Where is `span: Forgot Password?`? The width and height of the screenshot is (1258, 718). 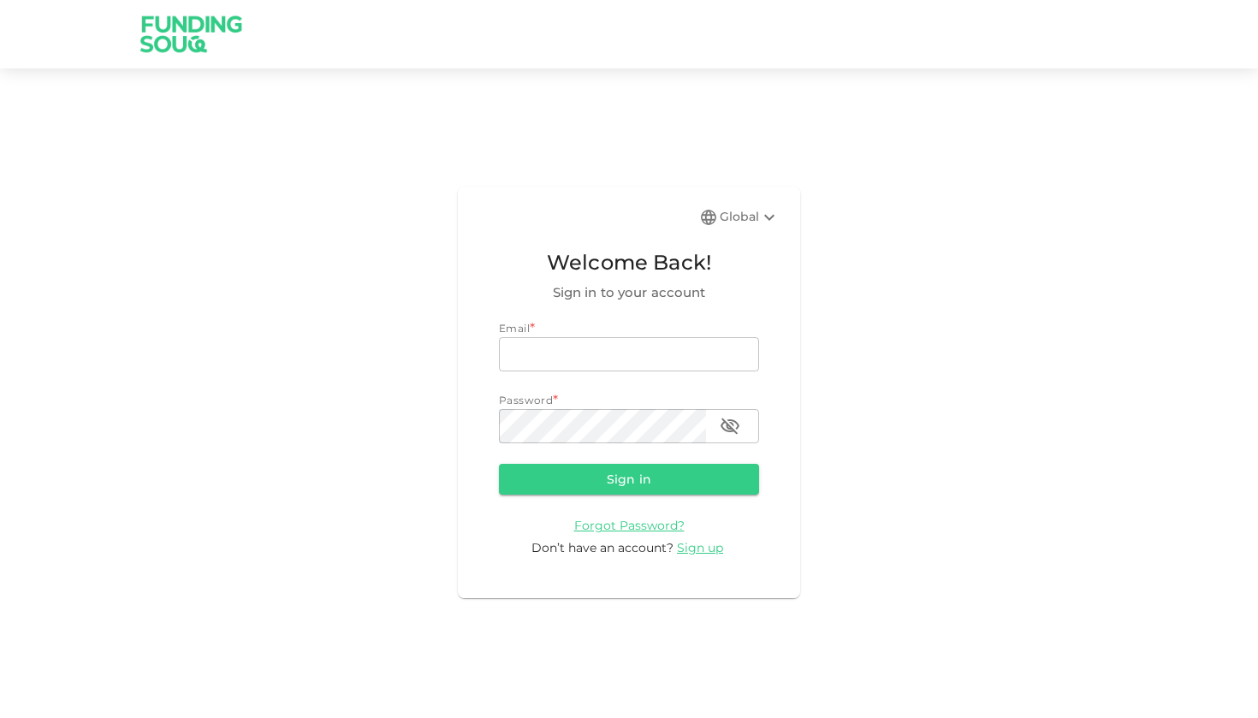
span: Forgot Password? is located at coordinates (629, 525).